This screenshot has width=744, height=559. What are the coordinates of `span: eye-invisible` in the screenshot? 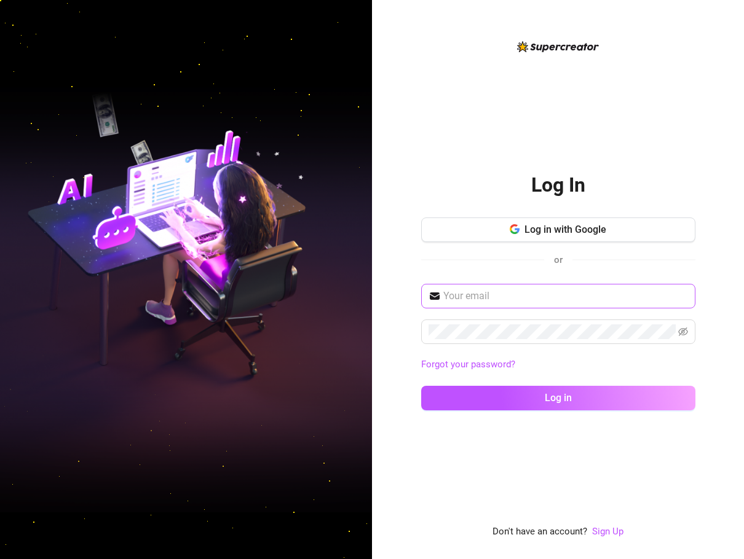 It's located at (683, 332).